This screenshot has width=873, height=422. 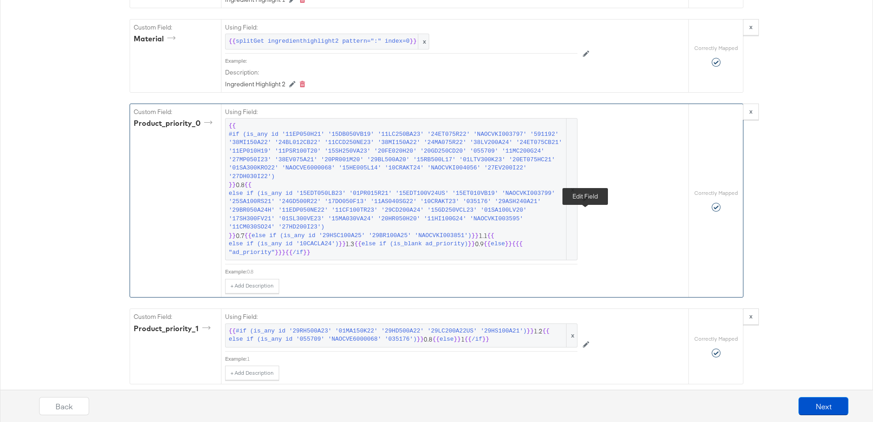 I want to click on div: product_priority_1, so click(x=174, y=329).